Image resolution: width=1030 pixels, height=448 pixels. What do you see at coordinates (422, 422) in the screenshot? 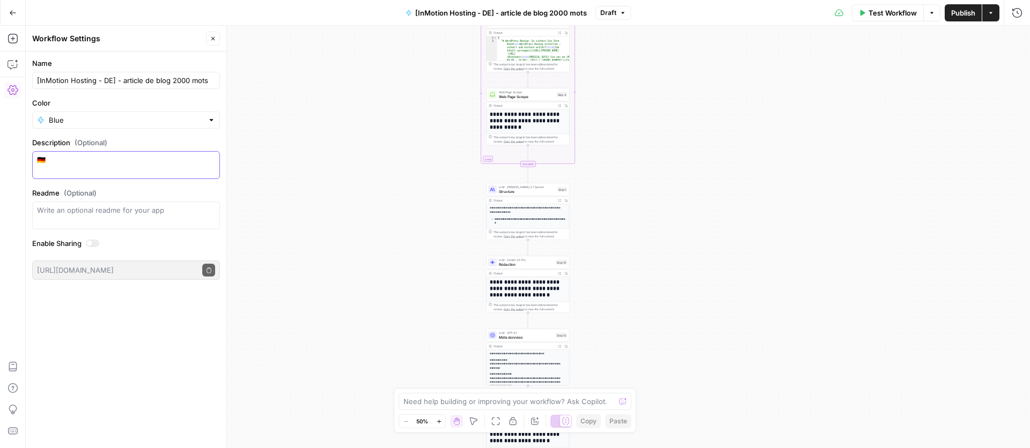
I see `span: 50%` at bounding box center [422, 422].